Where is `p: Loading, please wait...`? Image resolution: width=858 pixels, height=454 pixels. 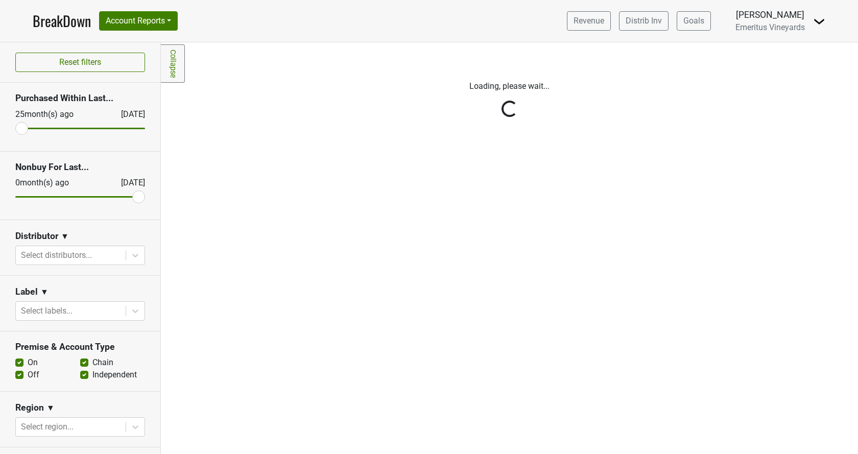
p: Loading, please wait... is located at coordinates (510, 86).